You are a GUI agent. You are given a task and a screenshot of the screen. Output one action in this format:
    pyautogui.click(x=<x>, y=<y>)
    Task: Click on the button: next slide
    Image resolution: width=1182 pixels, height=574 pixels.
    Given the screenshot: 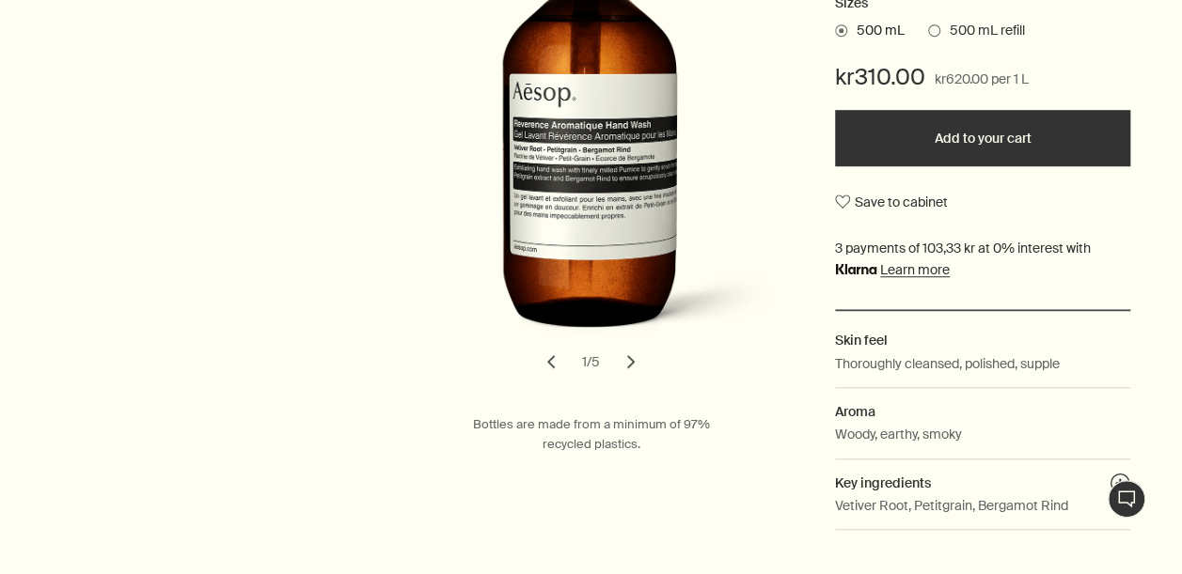 What is the action you would take?
    pyautogui.click(x=631, y=362)
    